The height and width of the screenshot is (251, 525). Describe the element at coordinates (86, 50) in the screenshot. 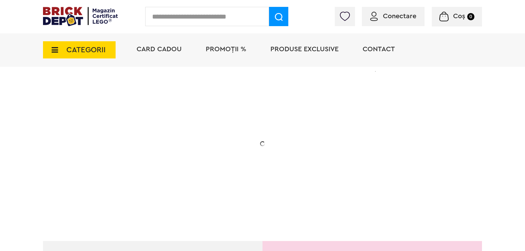

I see `span: CATEGORII` at that location.